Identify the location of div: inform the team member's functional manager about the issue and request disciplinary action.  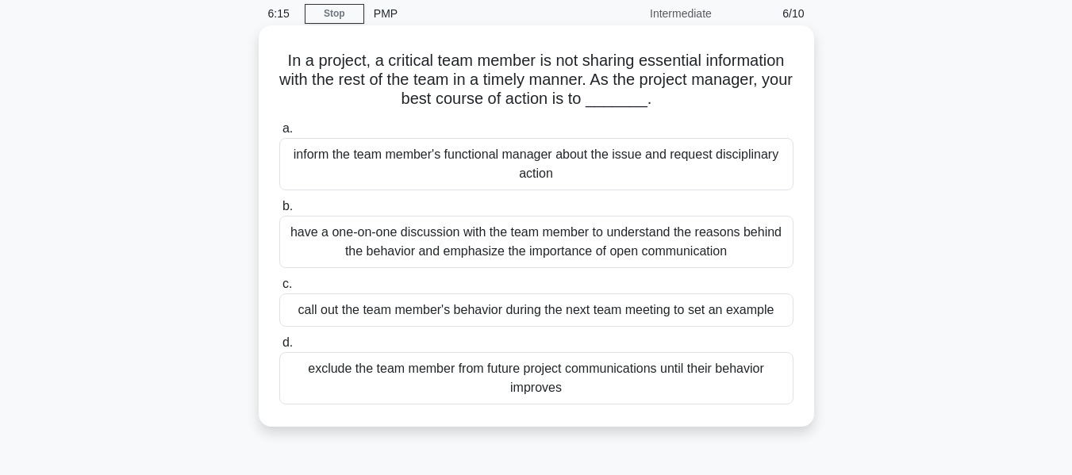
(537, 164).